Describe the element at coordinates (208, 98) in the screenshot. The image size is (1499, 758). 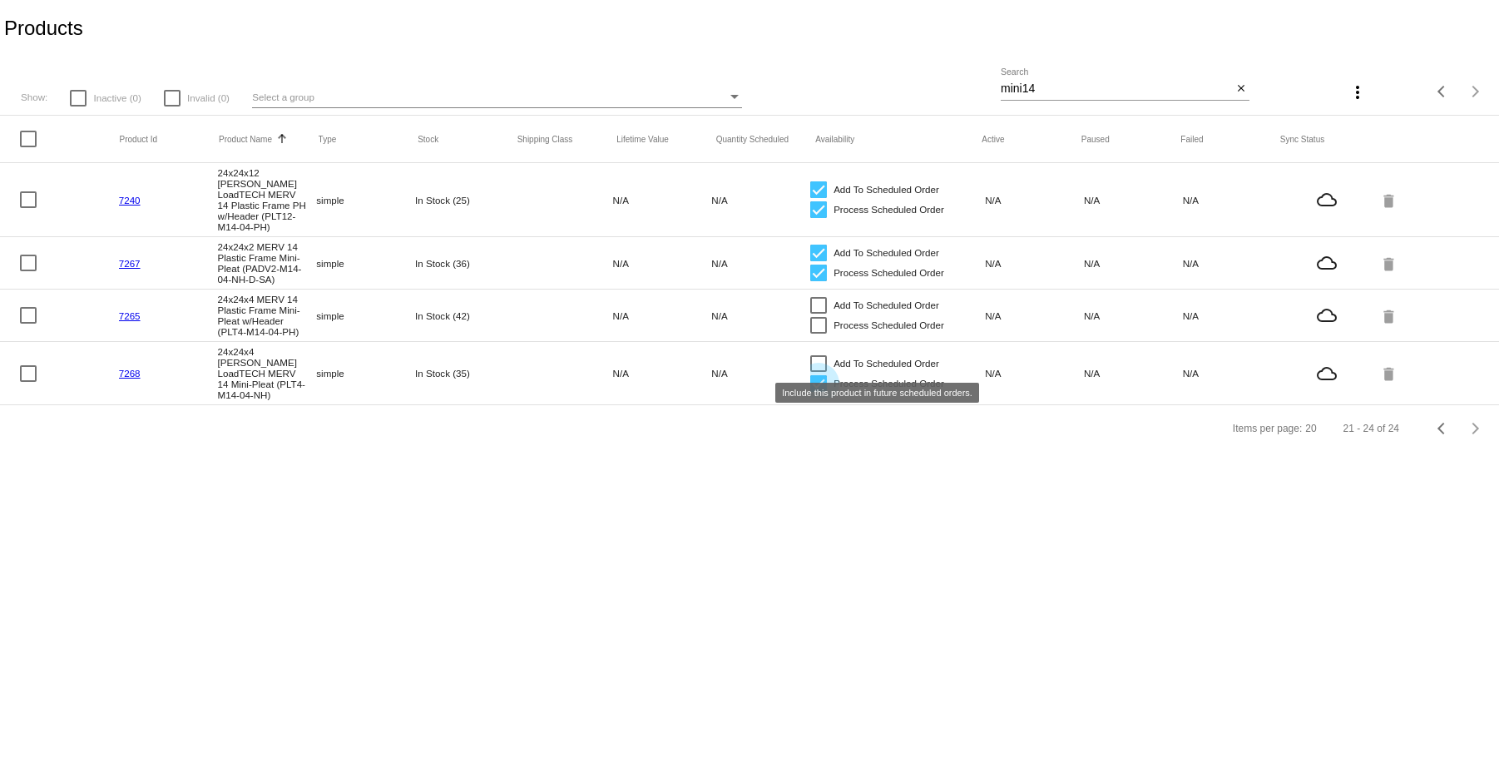
I see `span: Invalid (0)` at that location.